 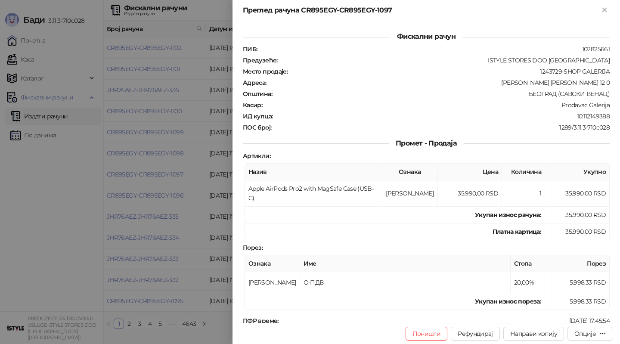 What do you see at coordinates (313, 193) in the screenshot?
I see `td: Apple AirPods Pro2 with MagSafe Case (USB-C)` at bounding box center [313, 193].